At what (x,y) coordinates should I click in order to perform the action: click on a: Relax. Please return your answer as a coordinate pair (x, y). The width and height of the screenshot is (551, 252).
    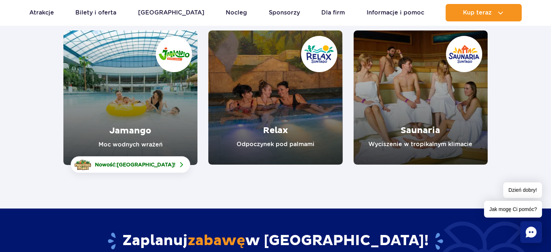
    Looking at the image, I should click on (275, 97).